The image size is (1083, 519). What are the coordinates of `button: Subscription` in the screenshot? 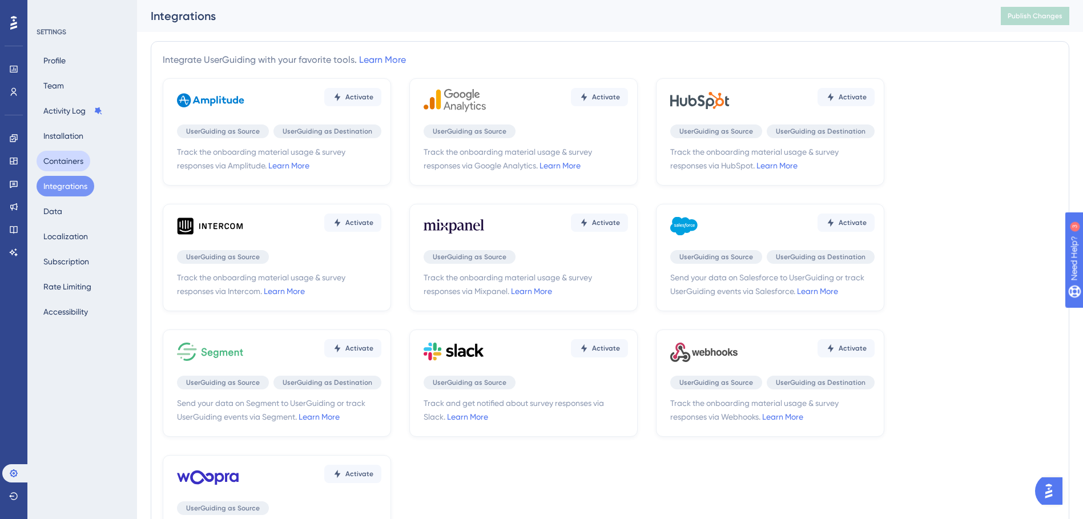 It's located at (66, 261).